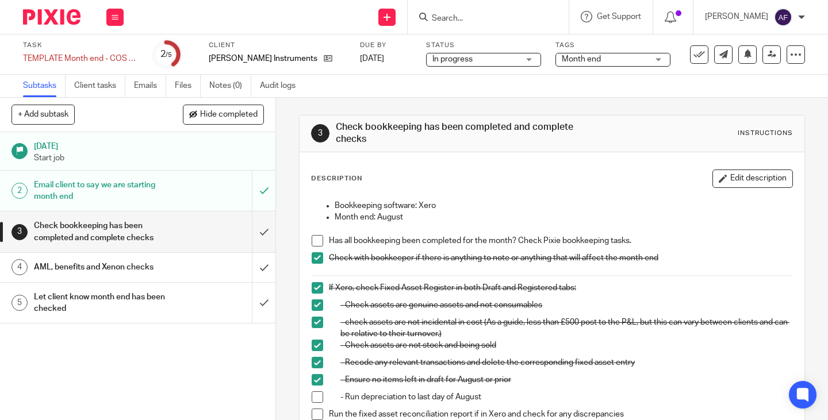  I want to click on div: 5, so click(20, 303).